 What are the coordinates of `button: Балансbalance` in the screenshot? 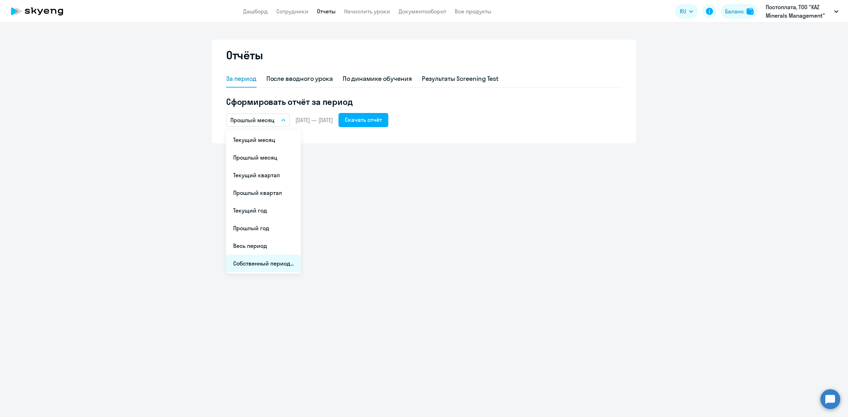 It's located at (739, 11).